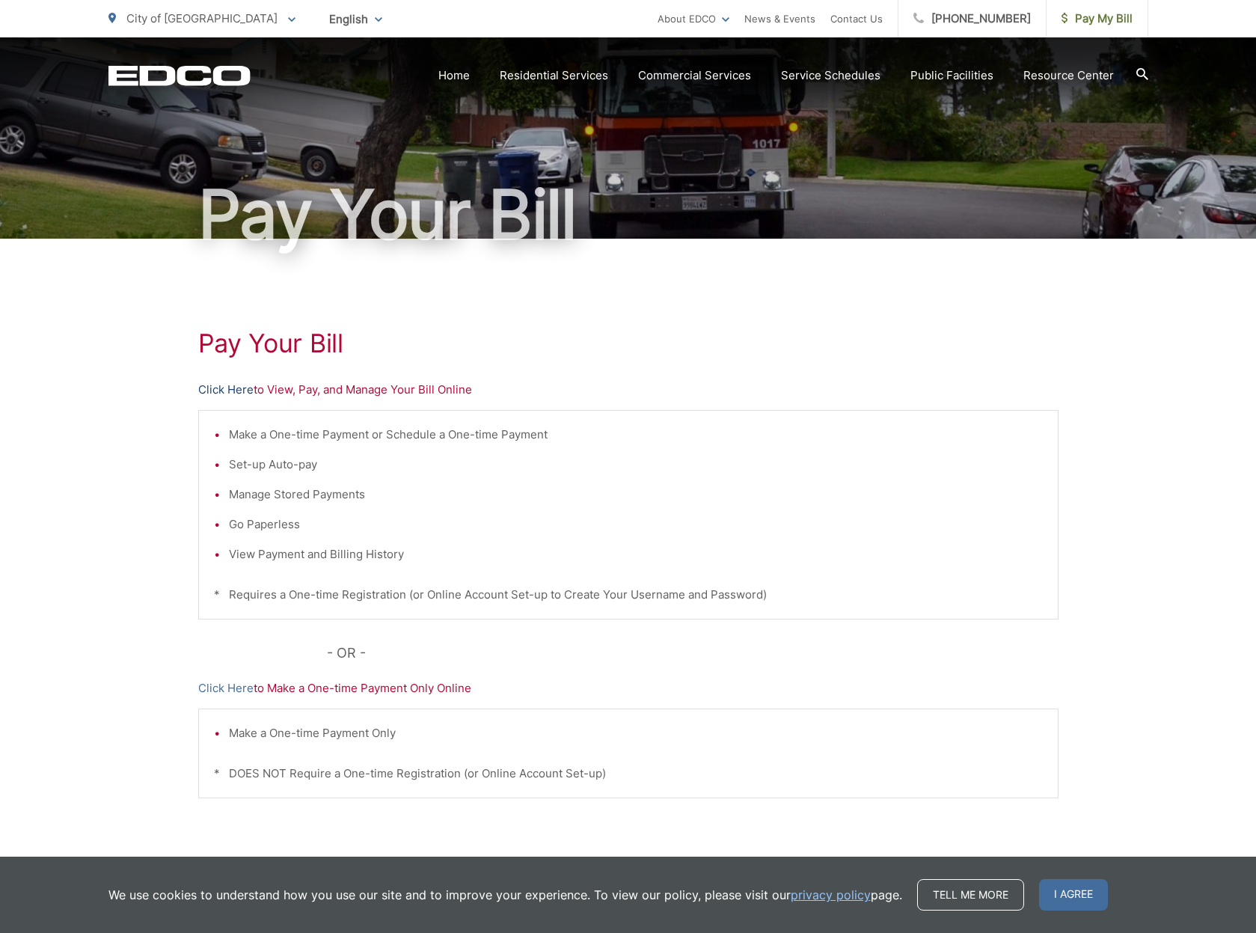 The height and width of the screenshot is (933, 1256). Describe the element at coordinates (693, 653) in the screenshot. I see `p: - OR -` at that location.